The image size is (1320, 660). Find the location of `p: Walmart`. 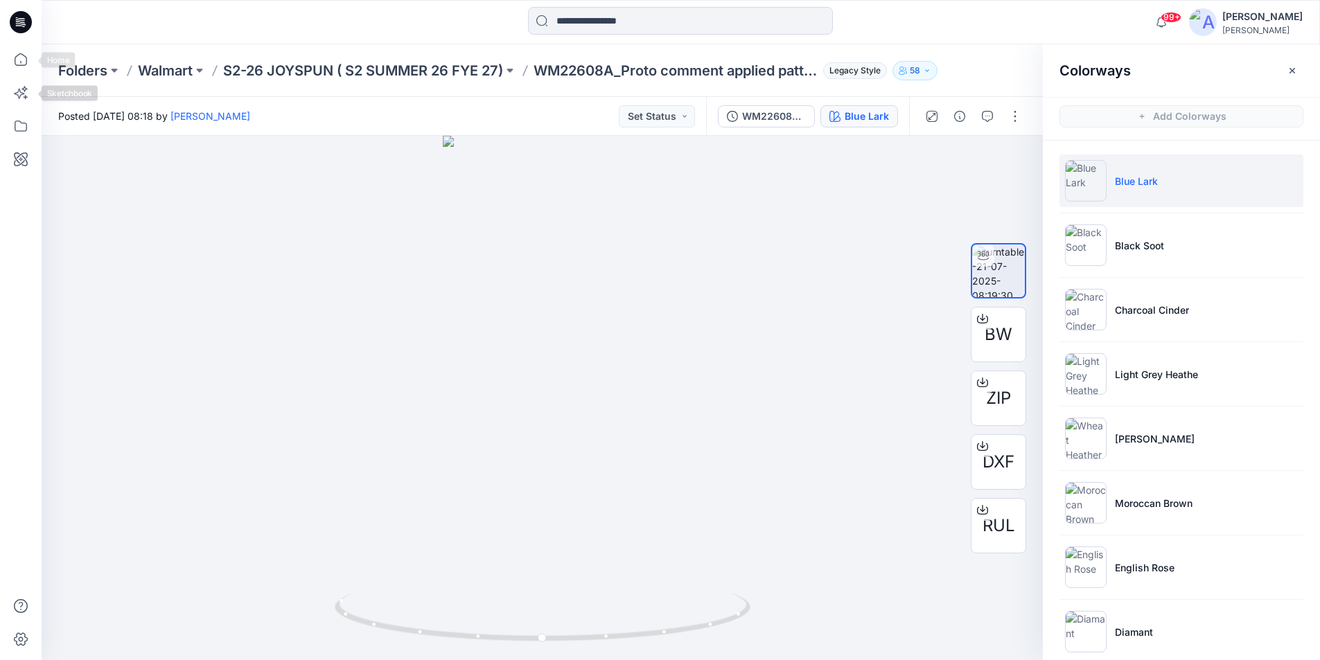

p: Walmart is located at coordinates (165, 71).